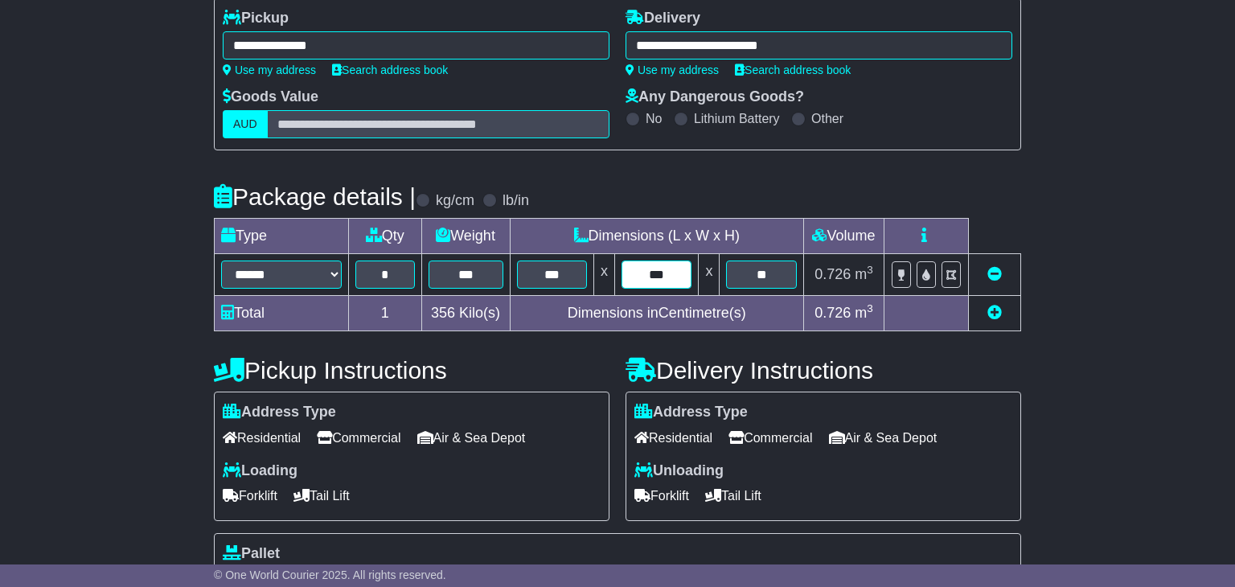 Image resolution: width=1235 pixels, height=587 pixels. I want to click on label: Goods Value, so click(270, 97).